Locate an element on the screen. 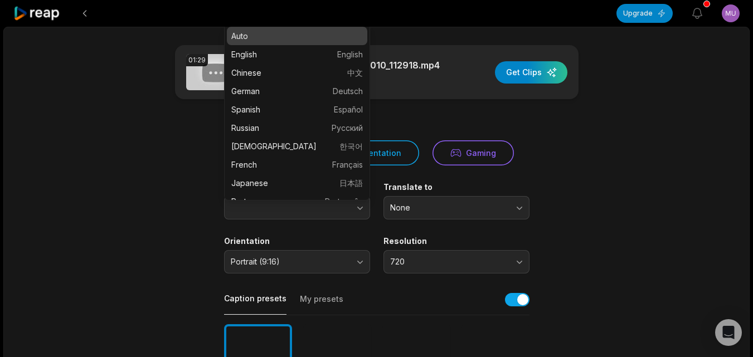 The image size is (753, 357). span: 720 is located at coordinates (449, 262).